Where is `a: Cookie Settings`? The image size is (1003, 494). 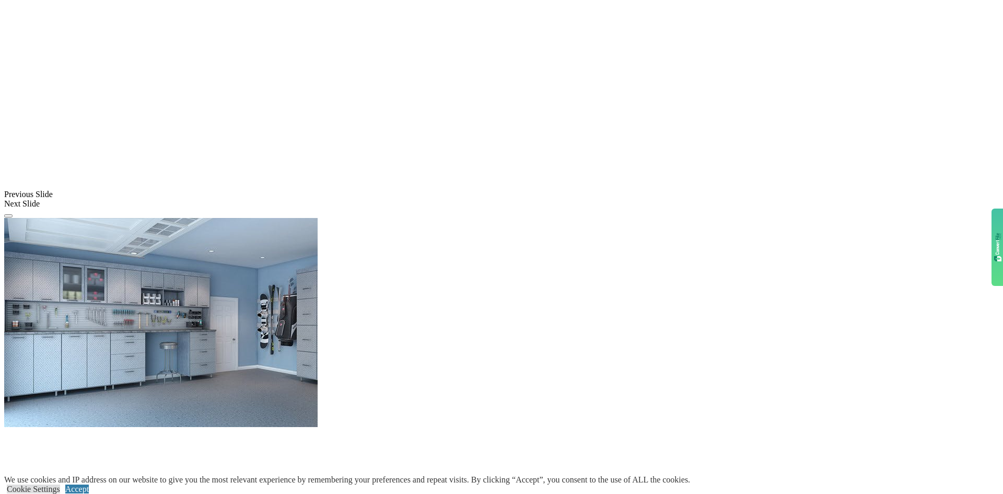 a: Cookie Settings is located at coordinates (33, 489).